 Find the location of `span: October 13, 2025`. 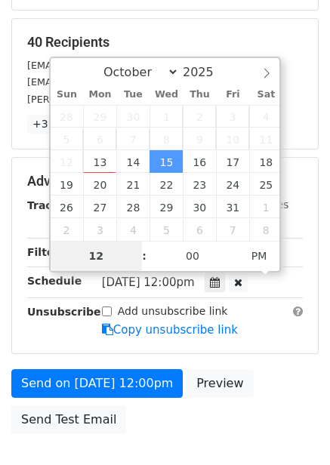

span: October 13, 2025 is located at coordinates (100, 162).